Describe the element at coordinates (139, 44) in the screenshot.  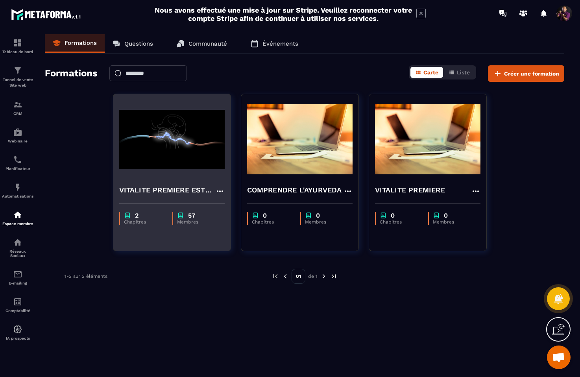
I see `p: Questions` at that location.